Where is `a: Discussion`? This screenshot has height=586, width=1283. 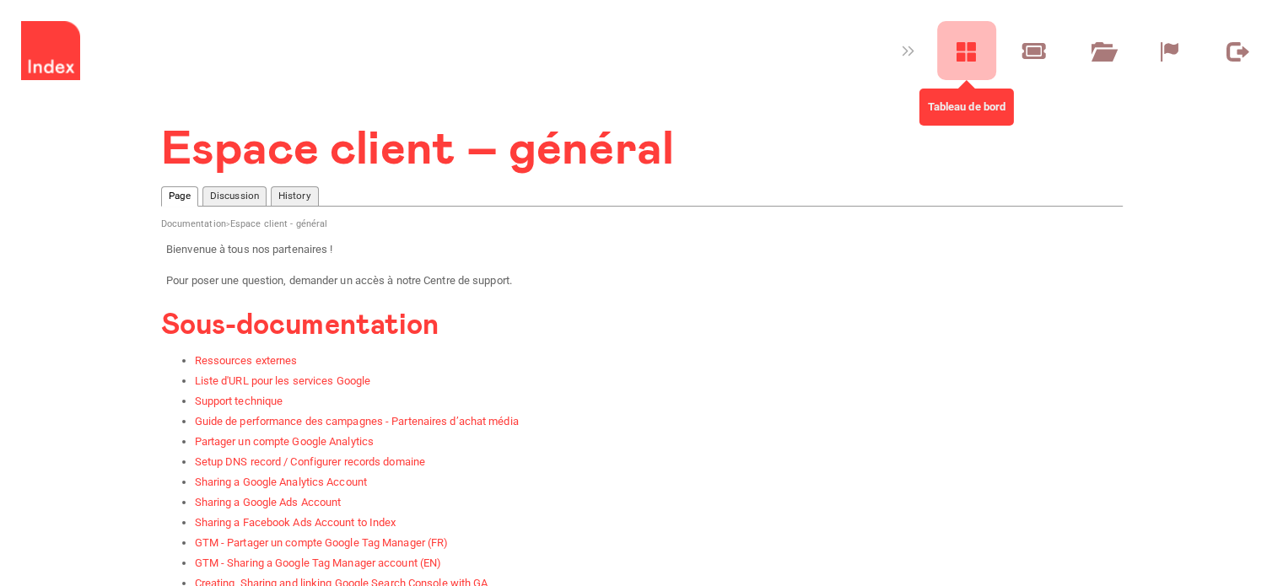
a: Discussion is located at coordinates (235, 197).